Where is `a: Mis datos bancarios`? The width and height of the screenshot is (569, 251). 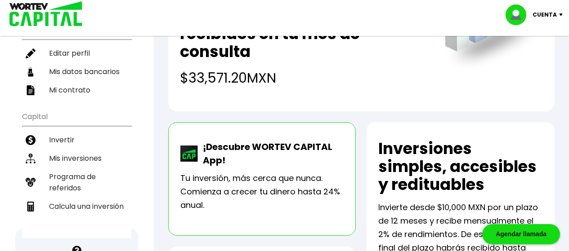 a: Mis datos bancarios is located at coordinates (76, 72).